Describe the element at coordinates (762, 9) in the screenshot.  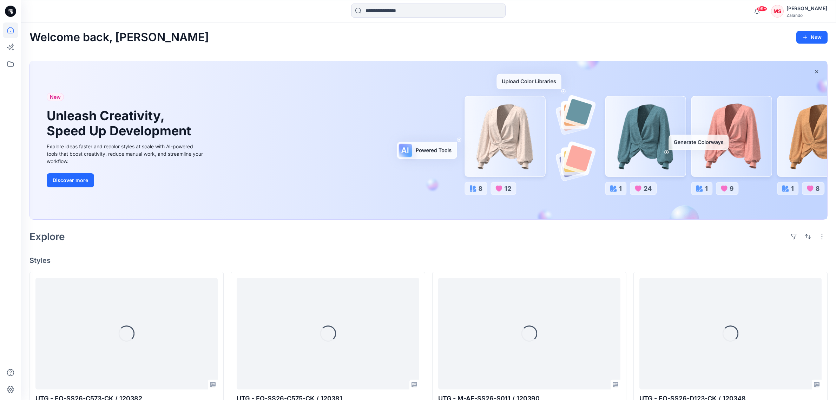
I see `span: 99+` at that location.